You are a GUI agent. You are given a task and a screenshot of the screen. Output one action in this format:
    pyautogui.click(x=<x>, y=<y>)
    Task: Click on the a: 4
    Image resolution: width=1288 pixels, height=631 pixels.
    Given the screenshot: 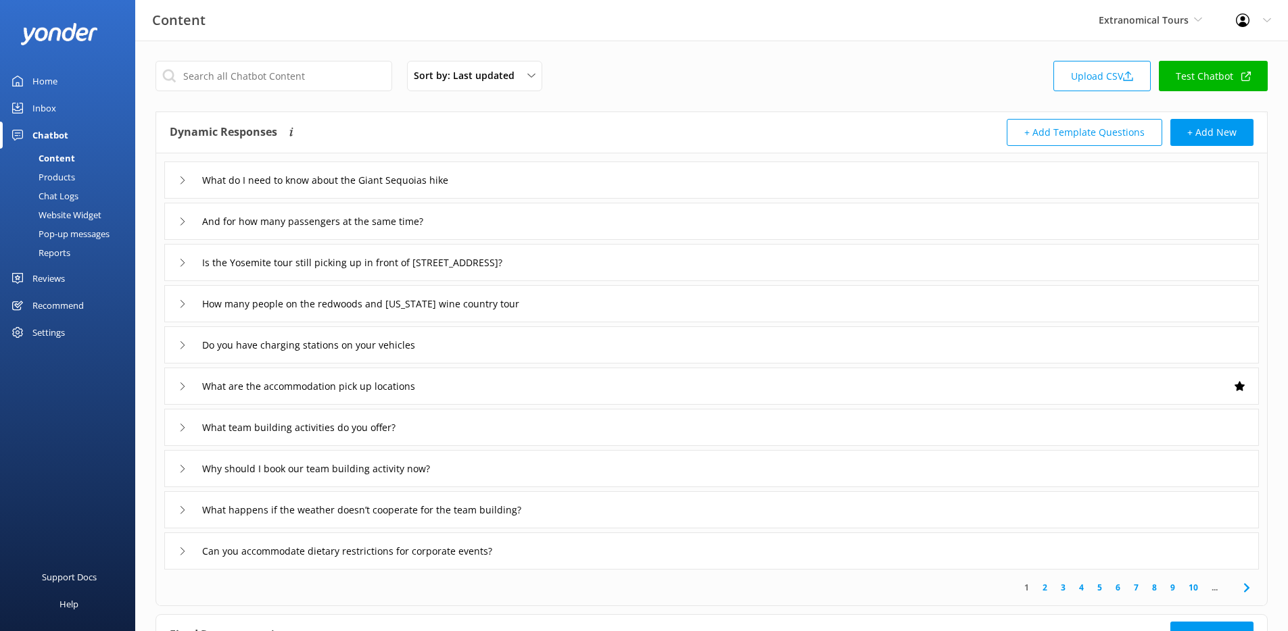 What is the action you would take?
    pyautogui.click(x=1081, y=587)
    